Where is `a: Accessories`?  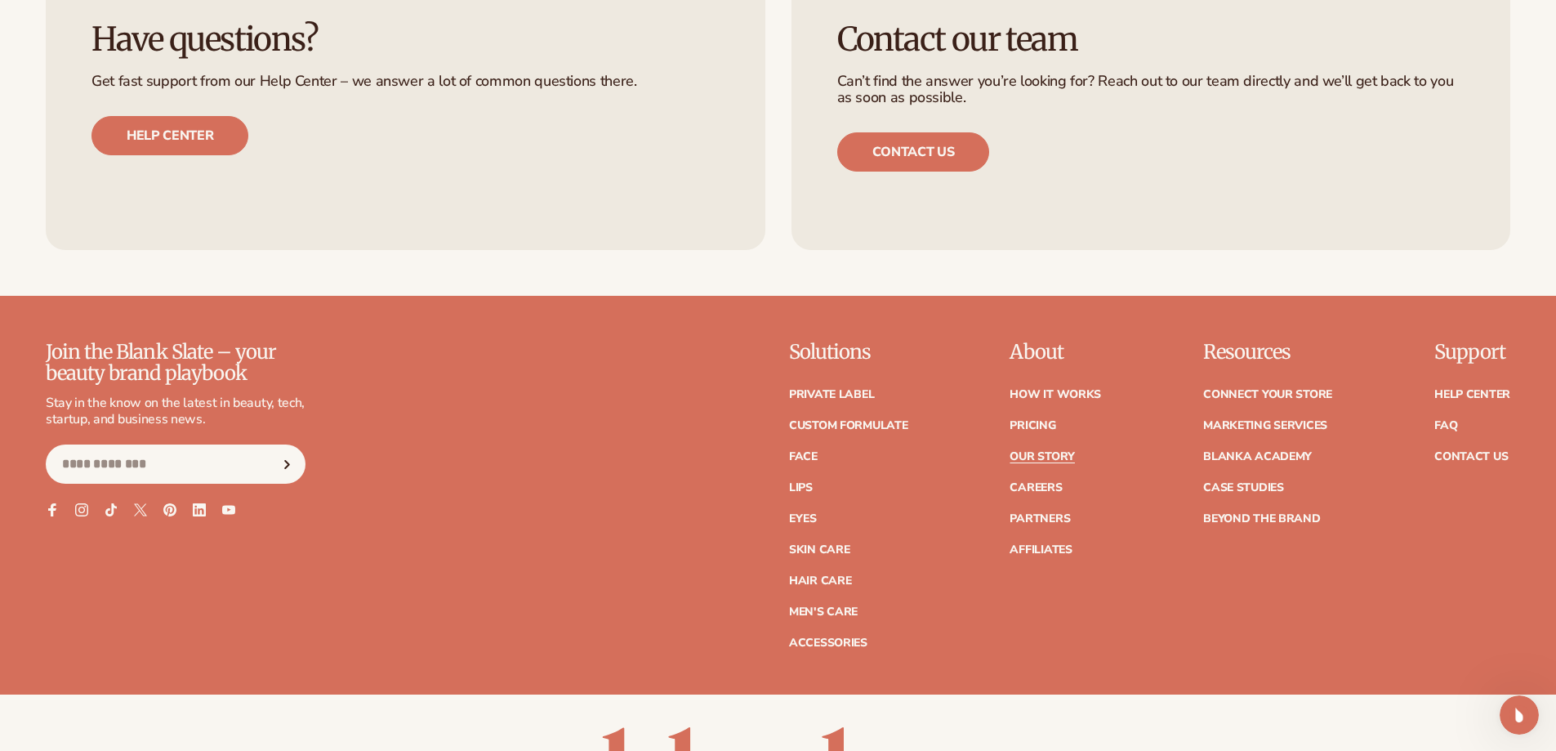 a: Accessories is located at coordinates (828, 643).